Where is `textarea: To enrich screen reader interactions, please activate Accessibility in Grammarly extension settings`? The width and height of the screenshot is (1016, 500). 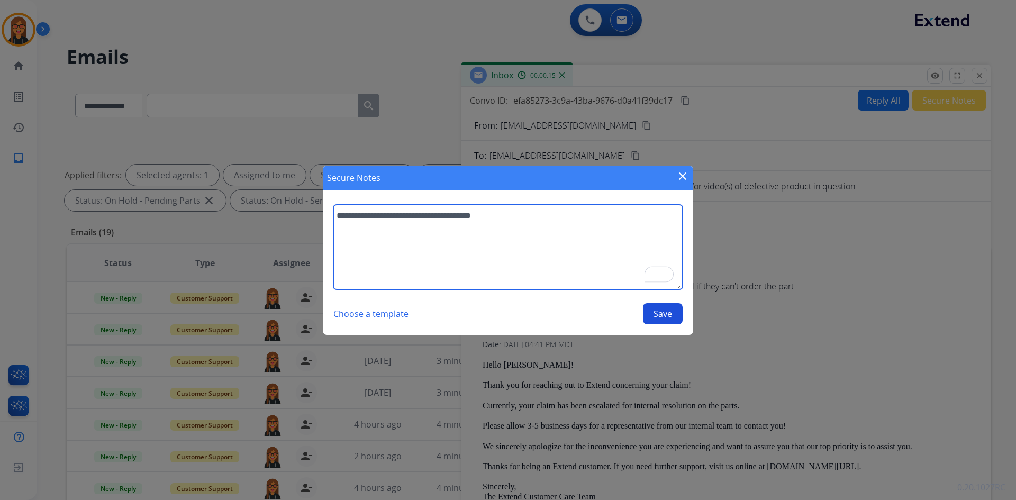 textarea: To enrich screen reader interactions, please activate Accessibility in Grammarly extension settings is located at coordinates (508, 247).